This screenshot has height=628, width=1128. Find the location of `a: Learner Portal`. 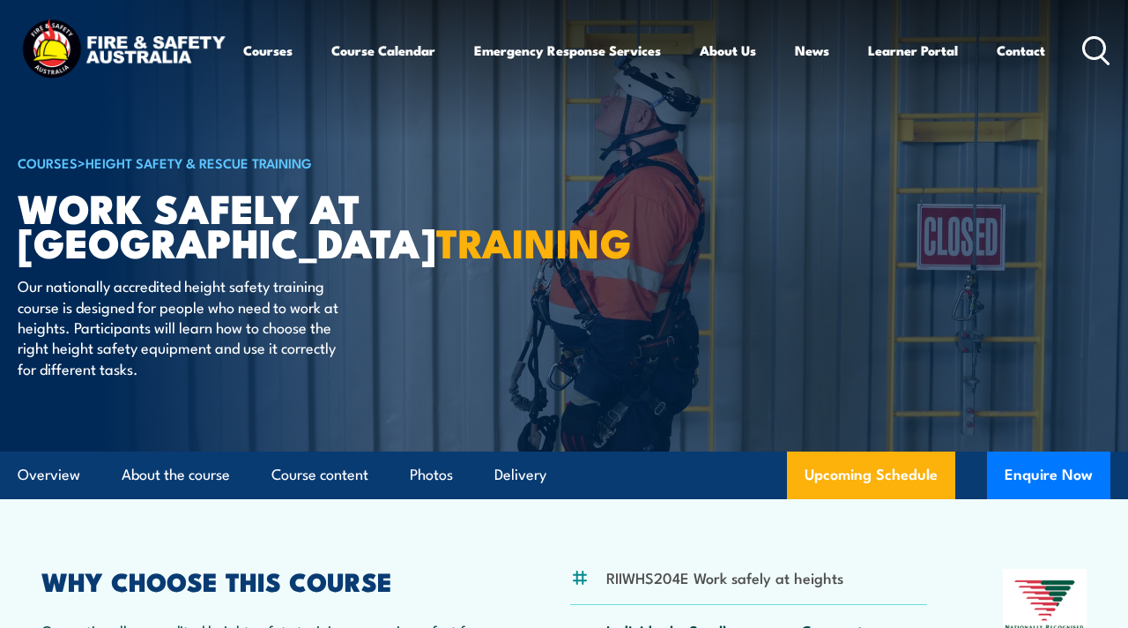

a: Learner Portal is located at coordinates (913, 50).